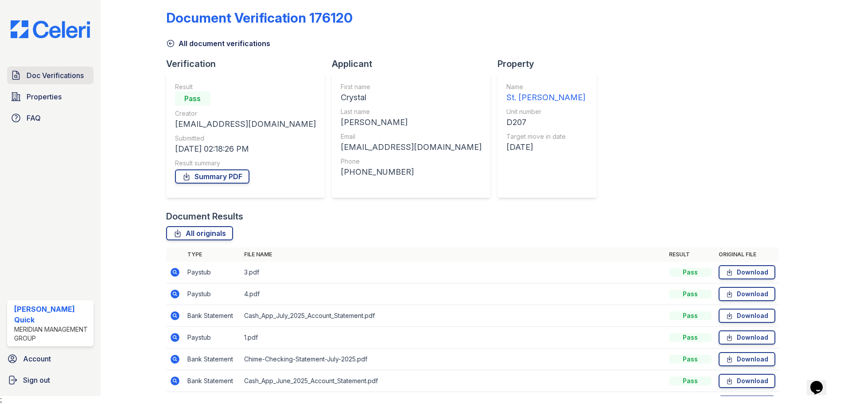  What do you see at coordinates (246, 87) in the screenshot?
I see `div: Result` at bounding box center [246, 87].